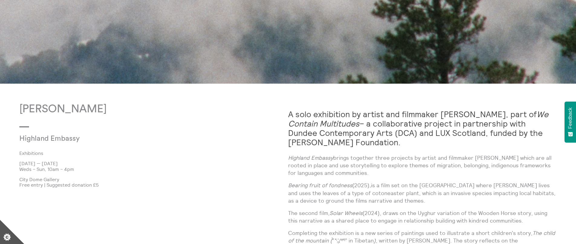 The image size is (576, 244). I want to click on a: Exhibitions, so click(149, 153).